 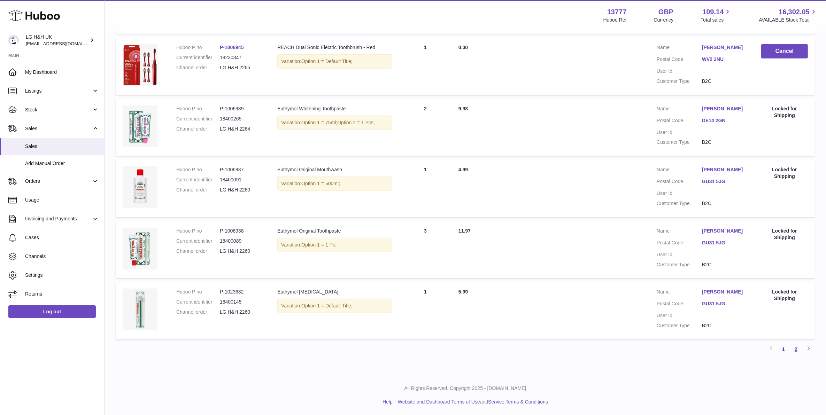 What do you see at coordinates (140, 187) in the screenshot?
I see `img: Euthymol-Original-Mouthwash-500ml.webp` at bounding box center [140, 187].